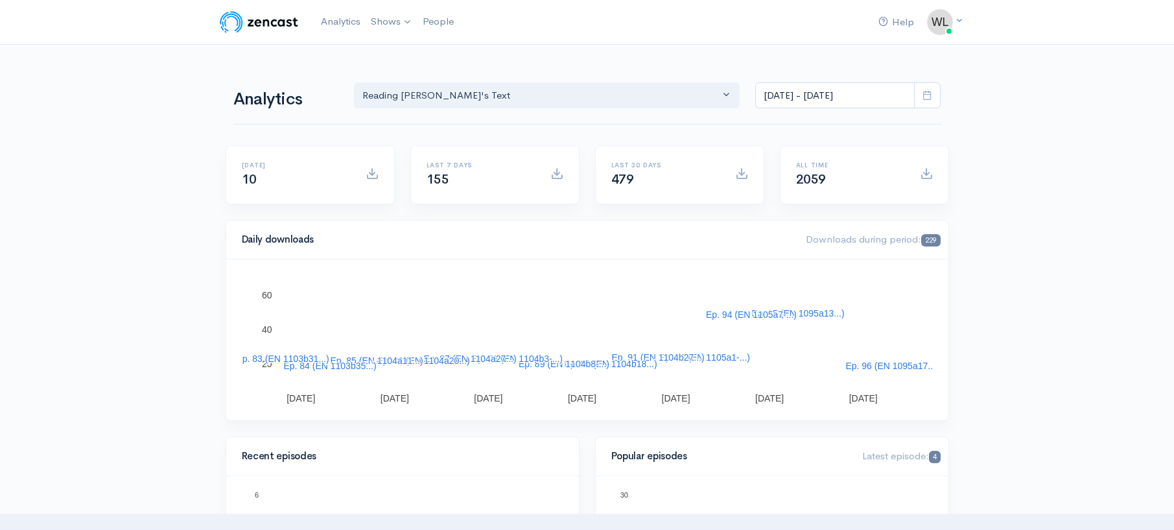  Describe the element at coordinates (438, 21) in the screenshot. I see `a: People` at that location.